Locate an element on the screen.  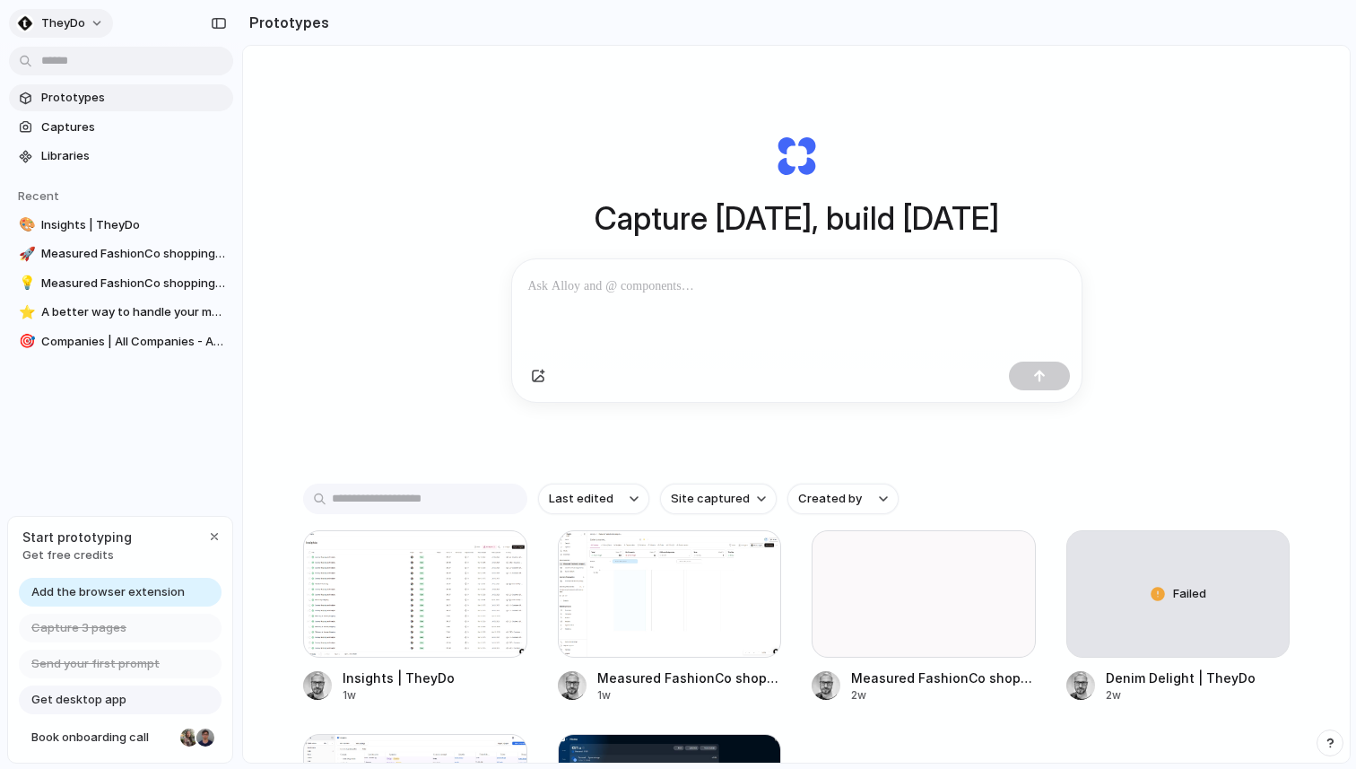
a: Prototypes is located at coordinates (121, 98).